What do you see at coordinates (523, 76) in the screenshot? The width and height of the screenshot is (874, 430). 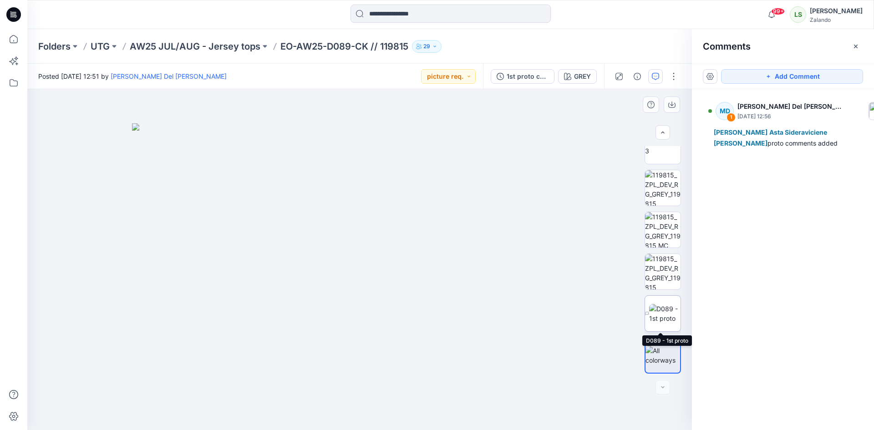 I see `button: 1st proto comments` at bounding box center [523, 76].